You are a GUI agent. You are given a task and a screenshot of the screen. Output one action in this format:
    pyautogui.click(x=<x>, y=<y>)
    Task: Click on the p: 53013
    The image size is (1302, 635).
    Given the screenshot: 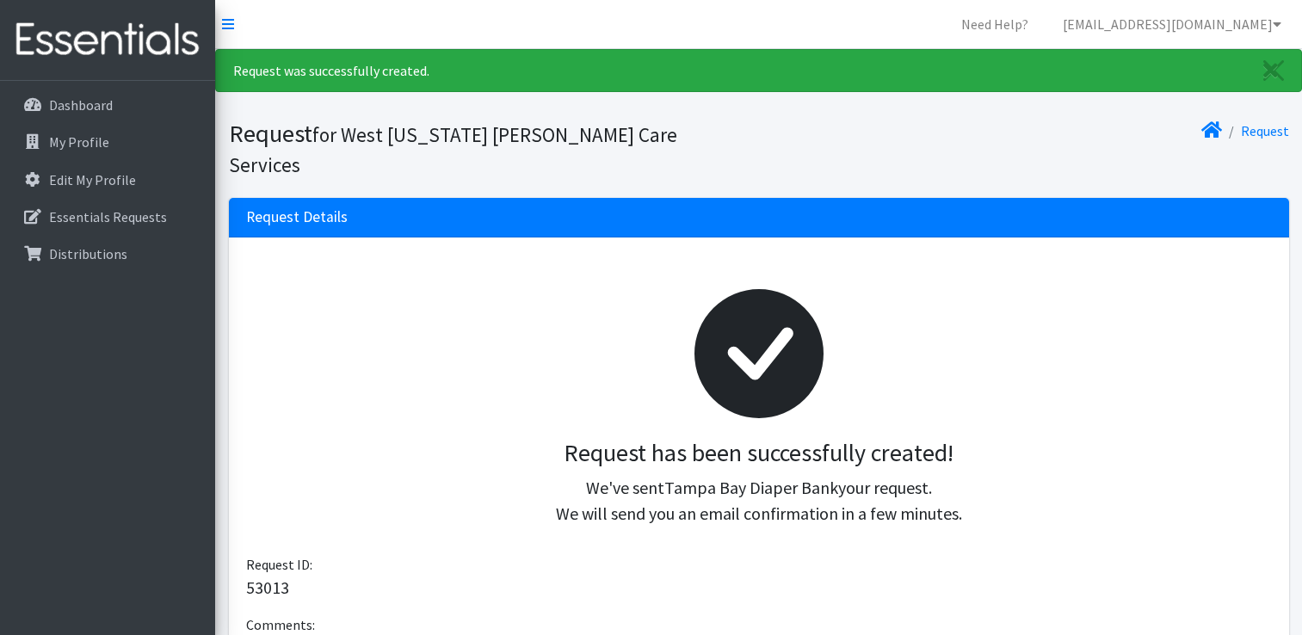 What is the action you would take?
    pyautogui.click(x=759, y=588)
    